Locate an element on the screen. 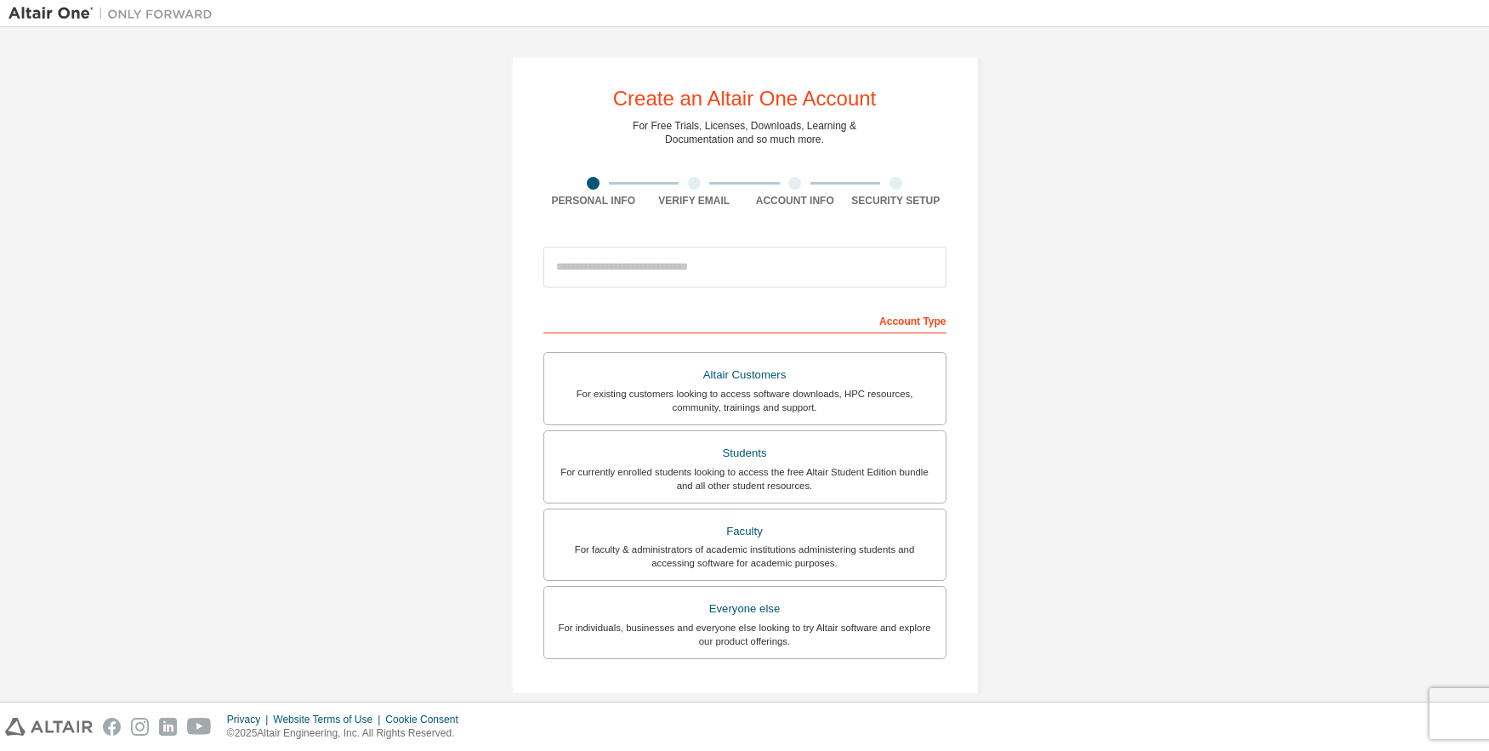 This screenshot has width=1489, height=751. div: Students is located at coordinates (745, 453).